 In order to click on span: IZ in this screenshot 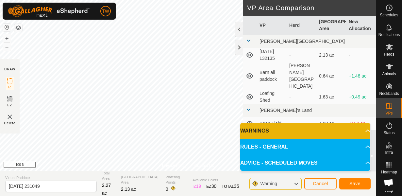, I will do `click(10, 87)`.